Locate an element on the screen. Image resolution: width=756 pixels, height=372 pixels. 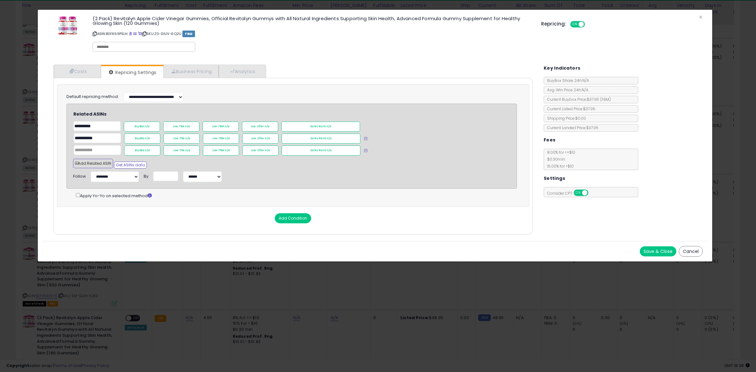
label: Default repricing method: is located at coordinates (93, 97).